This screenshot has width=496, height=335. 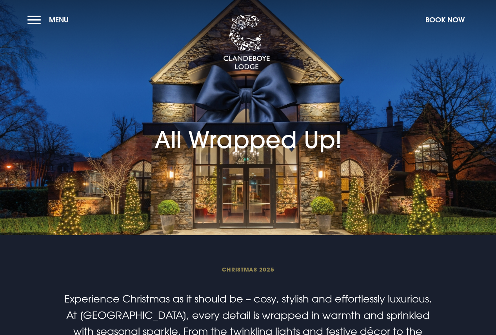 What do you see at coordinates (50, 20) in the screenshot?
I see `button: Menu` at bounding box center [50, 20].